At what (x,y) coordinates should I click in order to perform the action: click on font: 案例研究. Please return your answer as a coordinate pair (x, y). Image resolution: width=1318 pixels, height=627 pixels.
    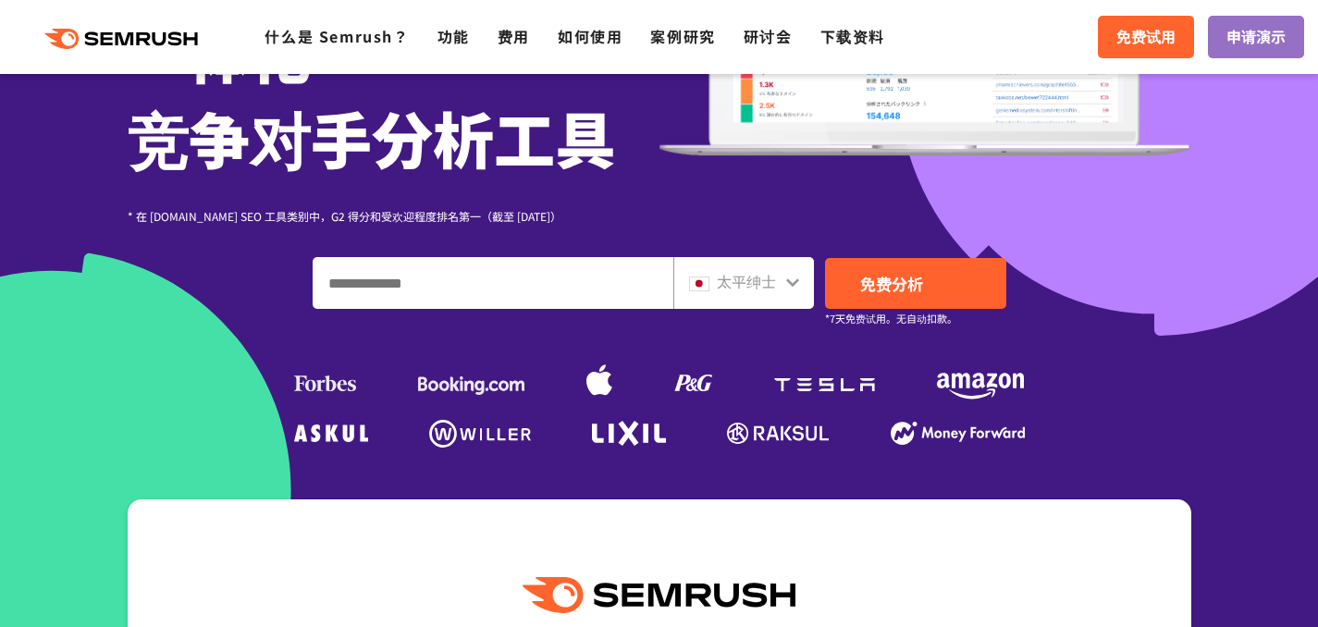
    Looking at the image, I should click on (682, 36).